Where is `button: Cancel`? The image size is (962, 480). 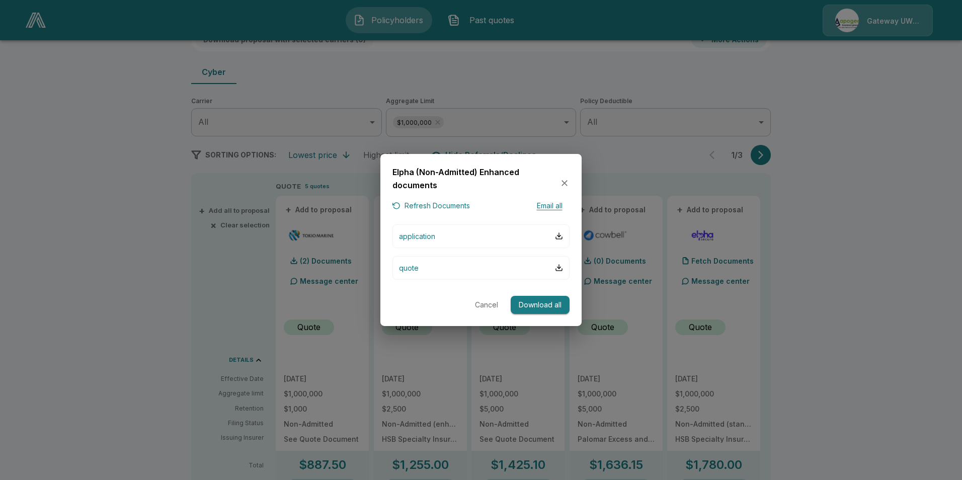
button: Cancel is located at coordinates (487, 305).